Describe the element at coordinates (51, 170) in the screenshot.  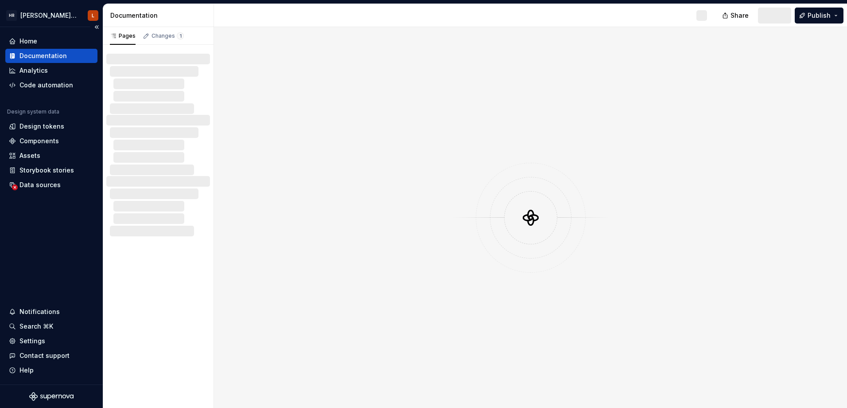
I see `a: Storybook stories` at that location.